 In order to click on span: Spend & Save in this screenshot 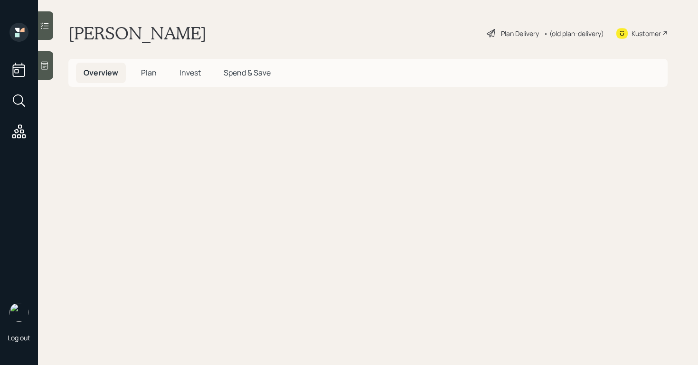, I will do `click(247, 73)`.